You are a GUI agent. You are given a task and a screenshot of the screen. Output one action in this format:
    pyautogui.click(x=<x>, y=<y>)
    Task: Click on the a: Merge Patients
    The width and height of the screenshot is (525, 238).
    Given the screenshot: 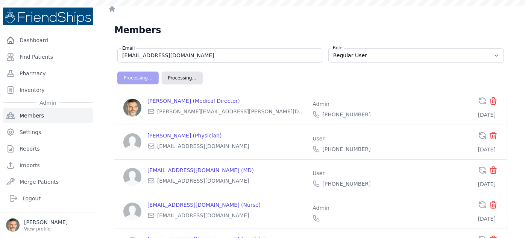 What is the action you would take?
    pyautogui.click(x=48, y=182)
    